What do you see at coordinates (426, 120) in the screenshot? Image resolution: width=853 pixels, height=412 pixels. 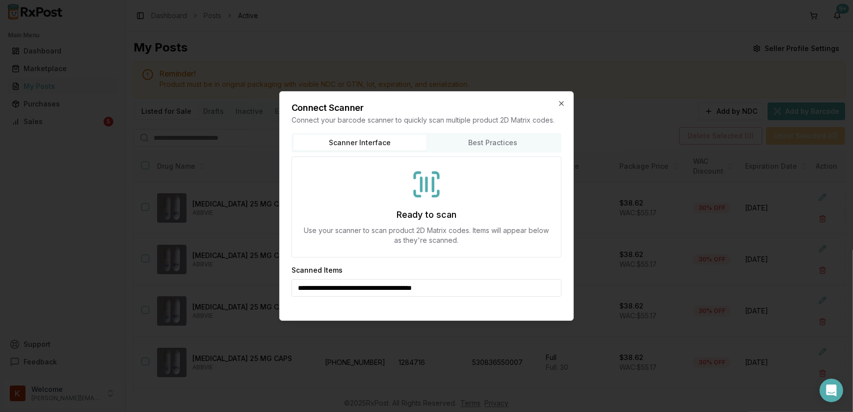 I see `p: Connect your barcode scanner to quickly scan multiple product 2D Matrix codes.` at bounding box center [426, 120].